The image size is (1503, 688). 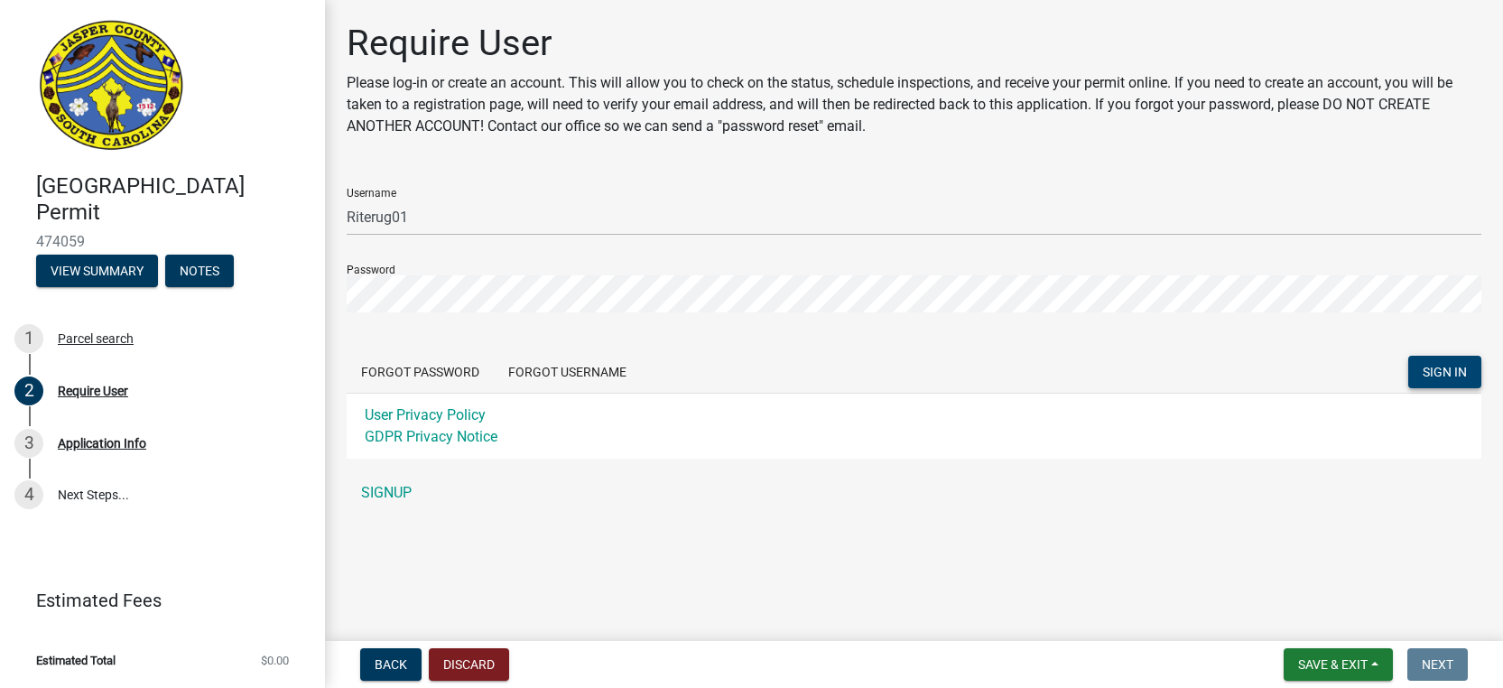 I want to click on span: Estimated Total, so click(x=76, y=660).